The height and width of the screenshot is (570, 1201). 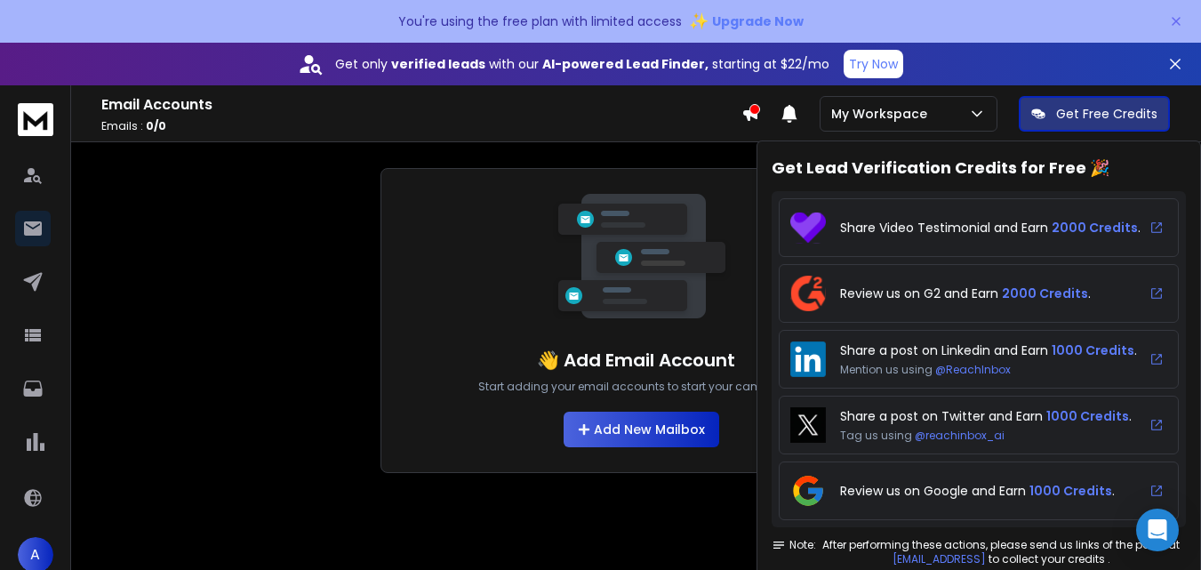 I want to click on p: Try Now, so click(x=873, y=64).